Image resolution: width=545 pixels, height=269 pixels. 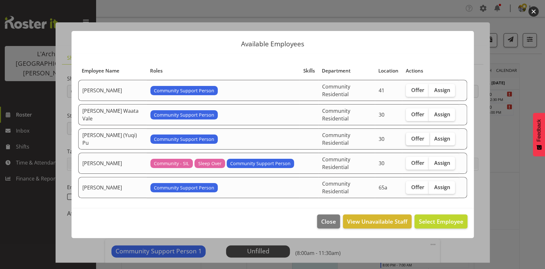 What do you see at coordinates (383, 187) in the screenshot?
I see `span: 65a` at bounding box center [383, 187].